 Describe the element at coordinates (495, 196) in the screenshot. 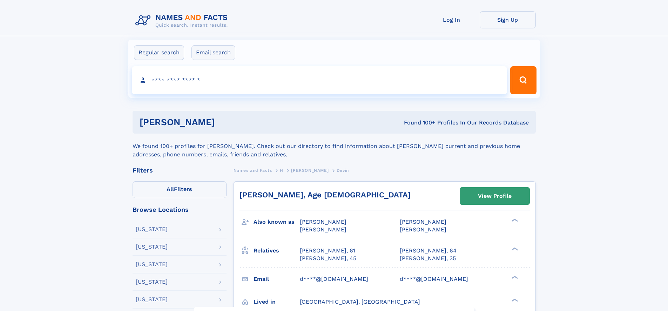

I see `a: View Profile` at that location.